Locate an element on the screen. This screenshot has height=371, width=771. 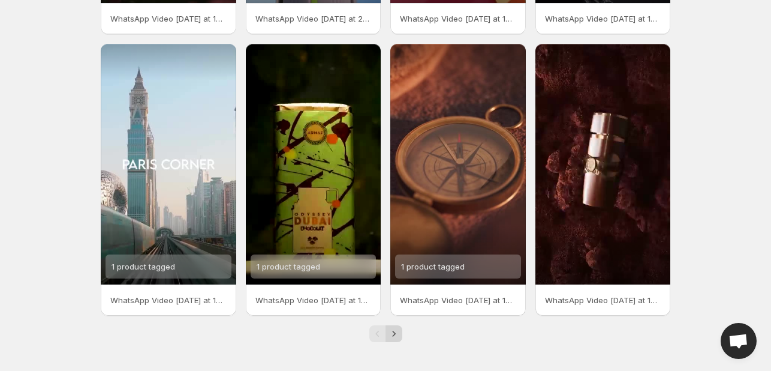
nav: Pagination is located at coordinates (386, 334).